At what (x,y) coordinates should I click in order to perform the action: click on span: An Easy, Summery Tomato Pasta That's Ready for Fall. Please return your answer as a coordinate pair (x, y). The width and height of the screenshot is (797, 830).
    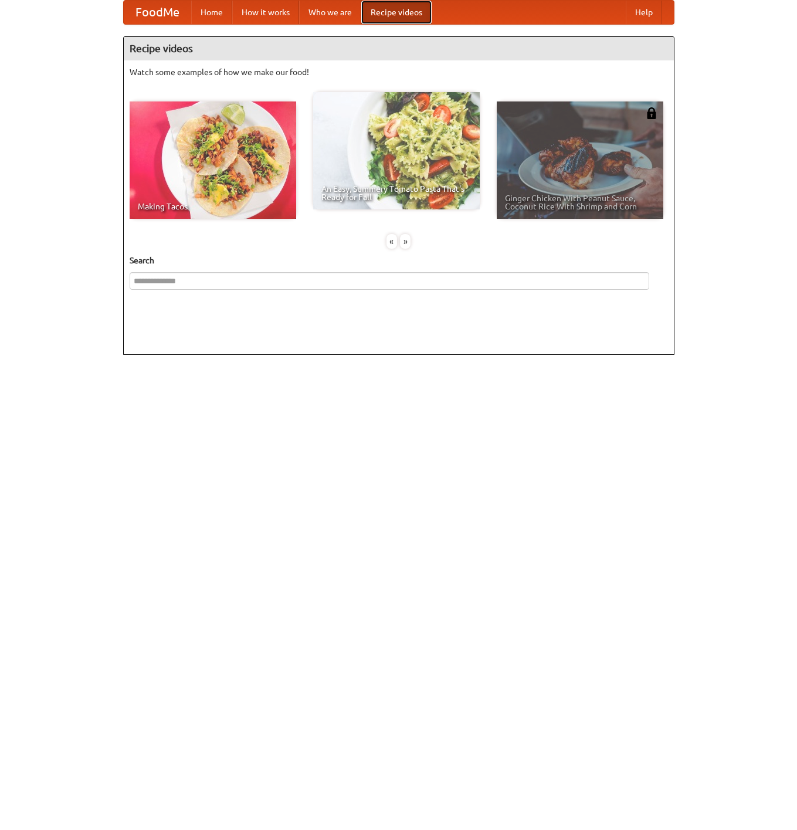
    Looking at the image, I should click on (397, 193).